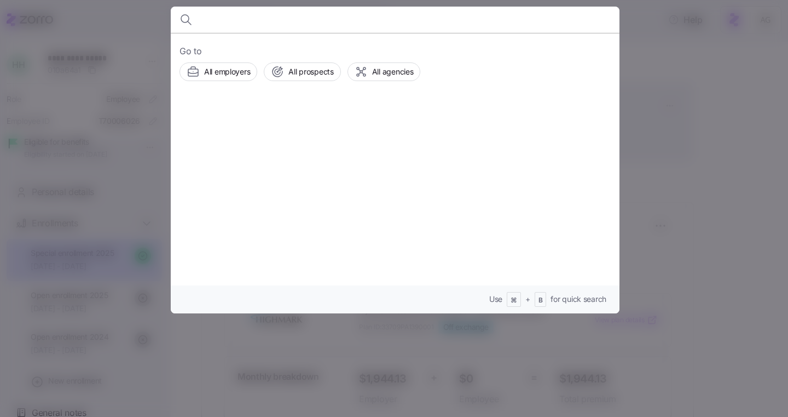 The width and height of the screenshot is (788, 417). Describe the element at coordinates (302, 72) in the screenshot. I see `button: All prospects` at that location.